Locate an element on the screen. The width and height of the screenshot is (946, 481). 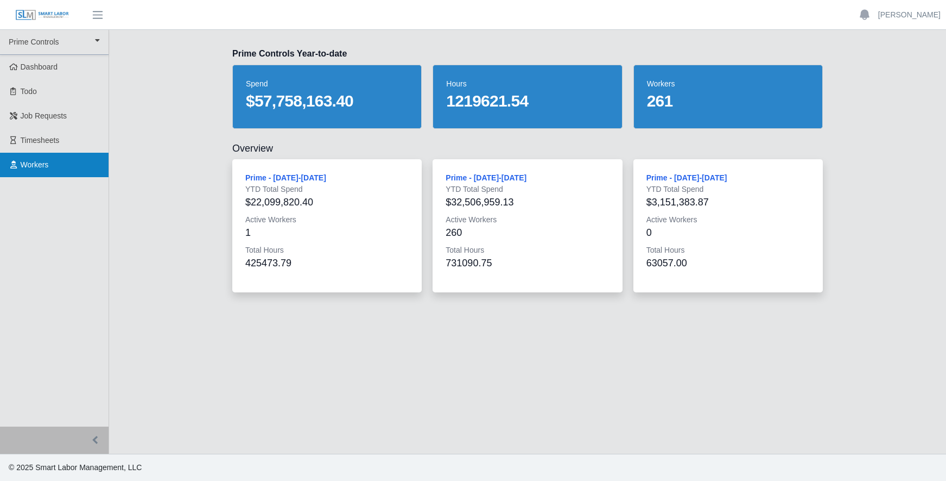
dt: hours is located at coordinates (527, 84).